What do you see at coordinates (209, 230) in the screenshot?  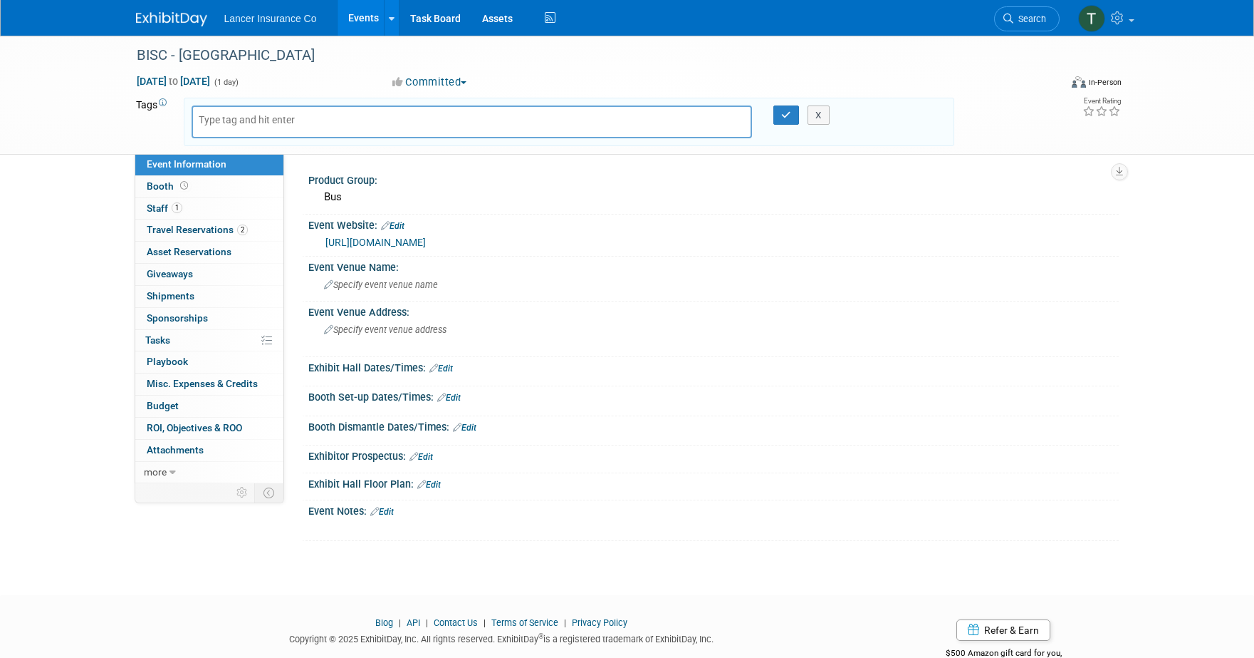 I see `a: Travel Reservations2` at bounding box center [209, 230].